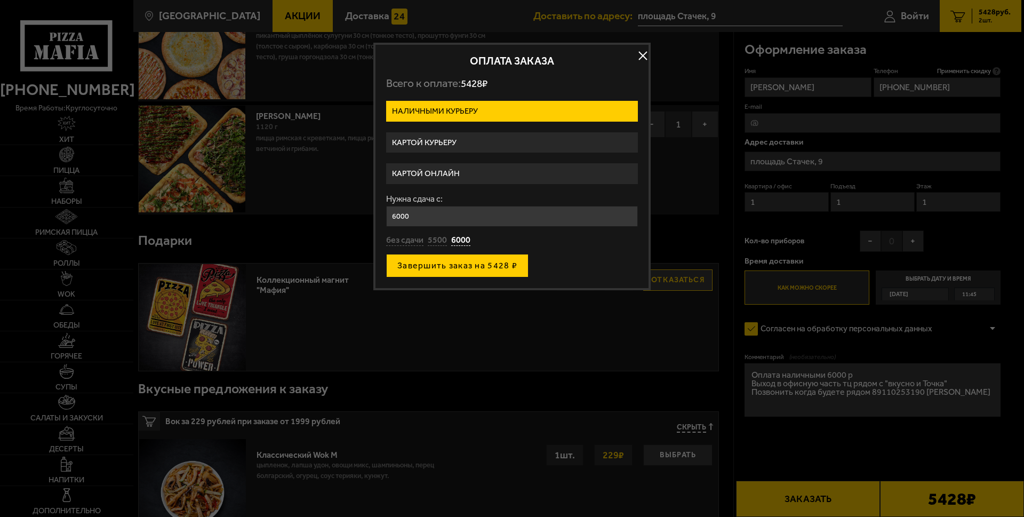 This screenshot has height=517, width=1024. I want to click on h2: Оплата заказа, so click(512, 61).